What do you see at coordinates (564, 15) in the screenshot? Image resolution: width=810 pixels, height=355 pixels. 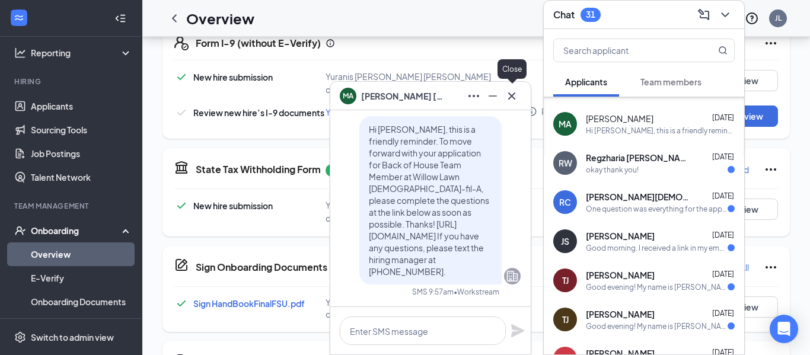 I see `h3: Chat` at bounding box center [564, 15].